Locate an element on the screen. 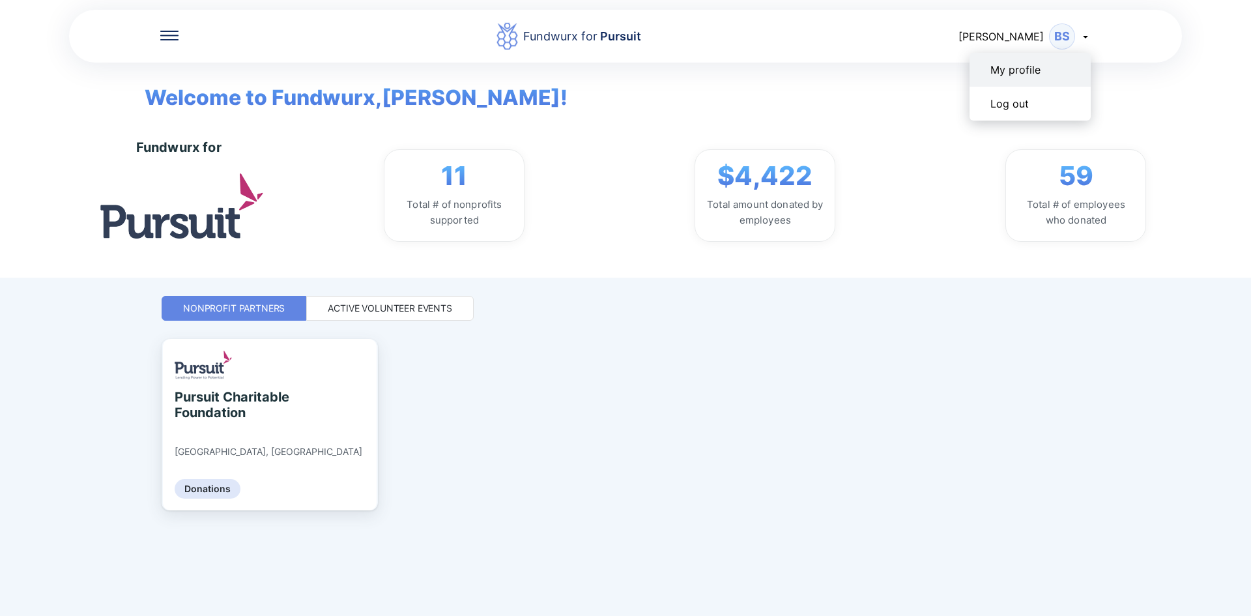 Image resolution: width=1251 pixels, height=616 pixels. div: Log out is located at coordinates (1009, 104).